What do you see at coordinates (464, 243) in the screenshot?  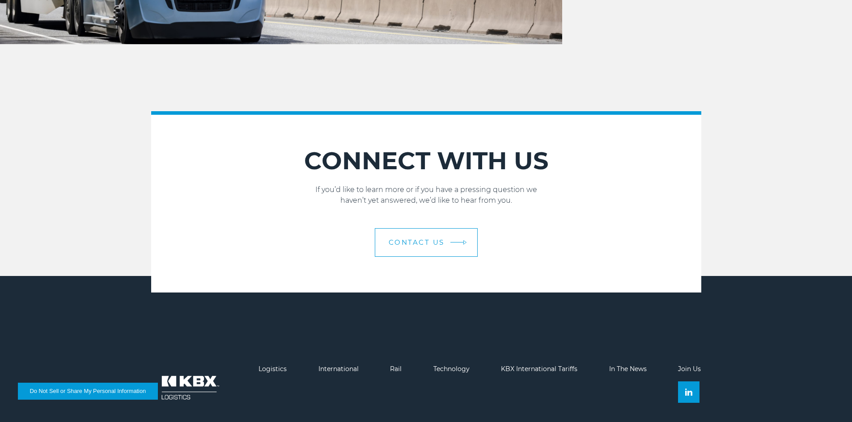 I see `img: arrow` at bounding box center [464, 243].